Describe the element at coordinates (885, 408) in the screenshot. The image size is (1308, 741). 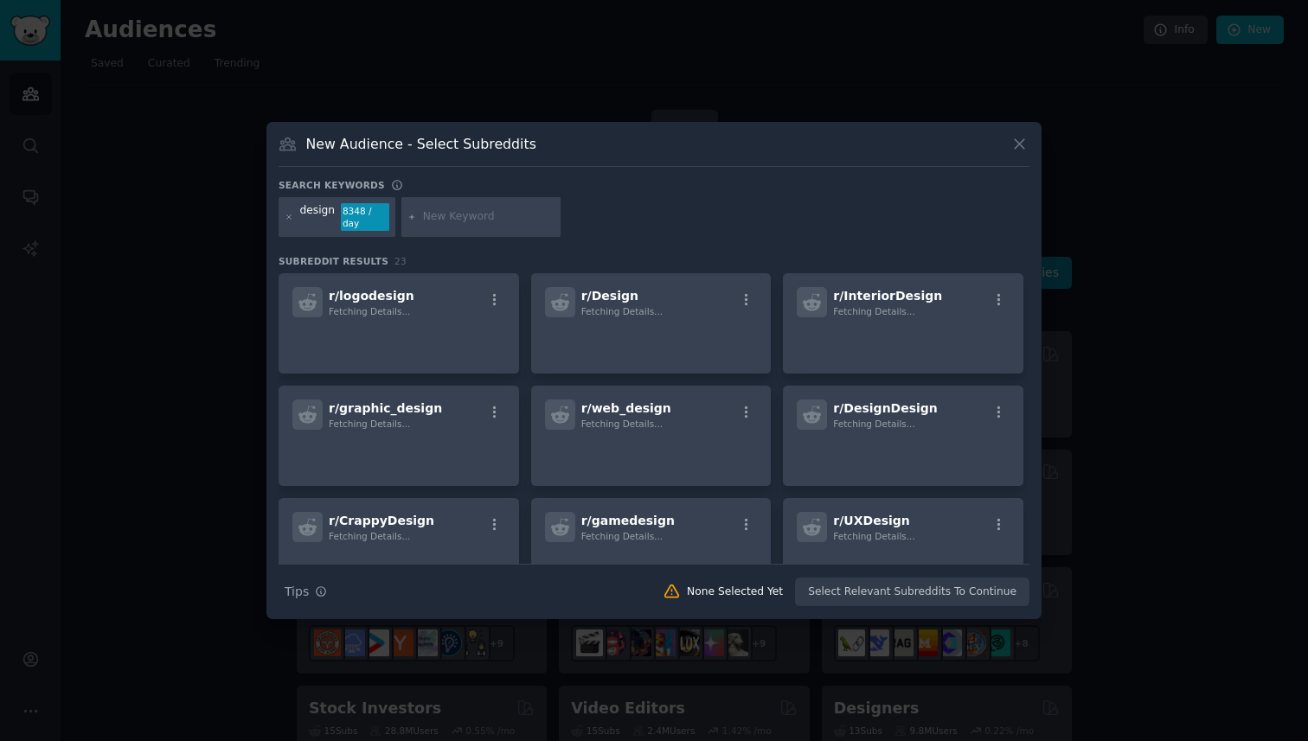
I see `span: r/ DesignDesign` at that location.